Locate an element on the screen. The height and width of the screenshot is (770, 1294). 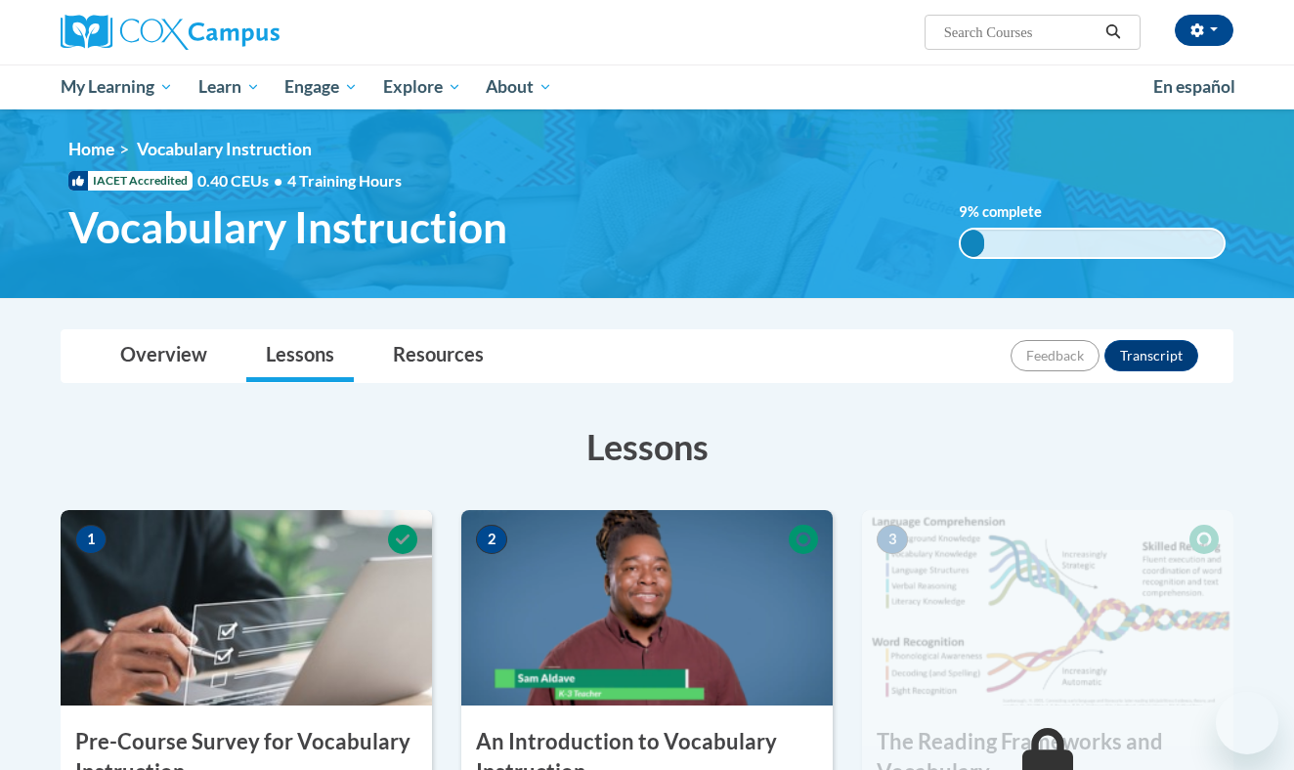
div: Main menu is located at coordinates (647, 87).